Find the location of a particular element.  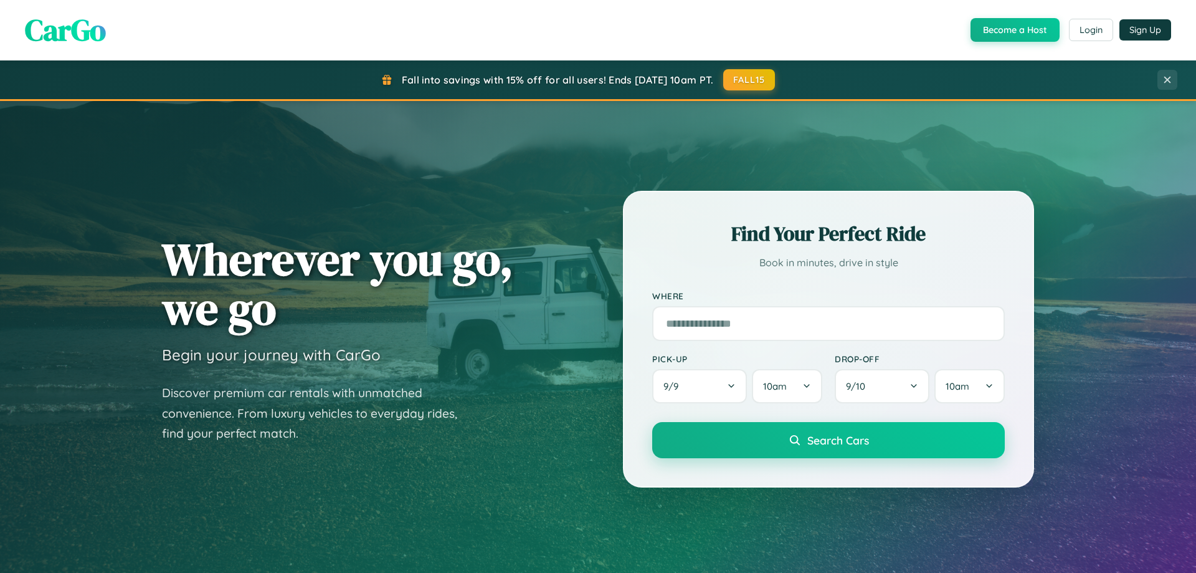

span: 9 / 10 is located at coordinates (859, 386).